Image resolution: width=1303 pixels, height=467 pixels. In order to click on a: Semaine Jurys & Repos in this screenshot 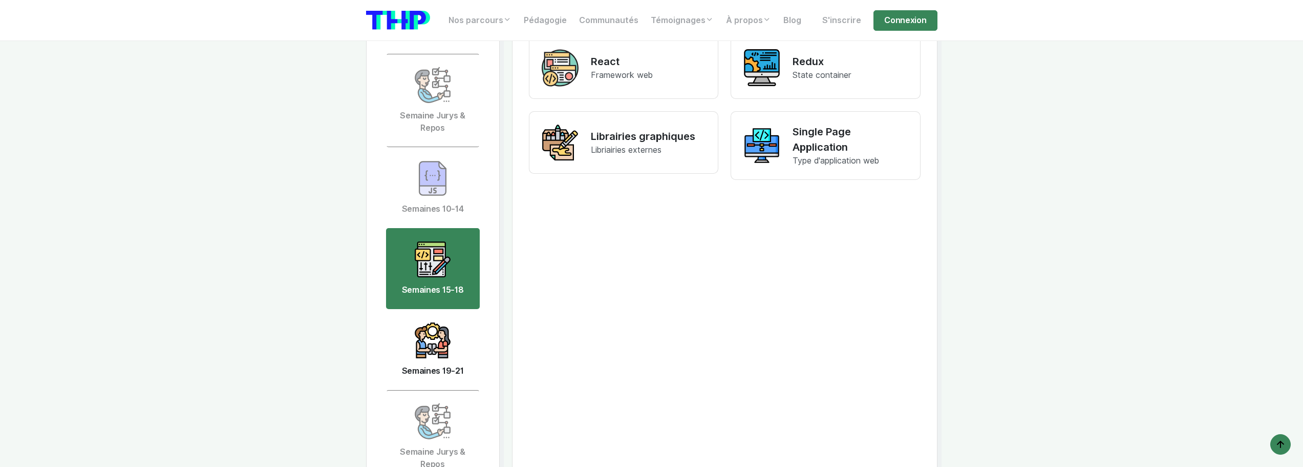, I will do `click(433, 100)`.